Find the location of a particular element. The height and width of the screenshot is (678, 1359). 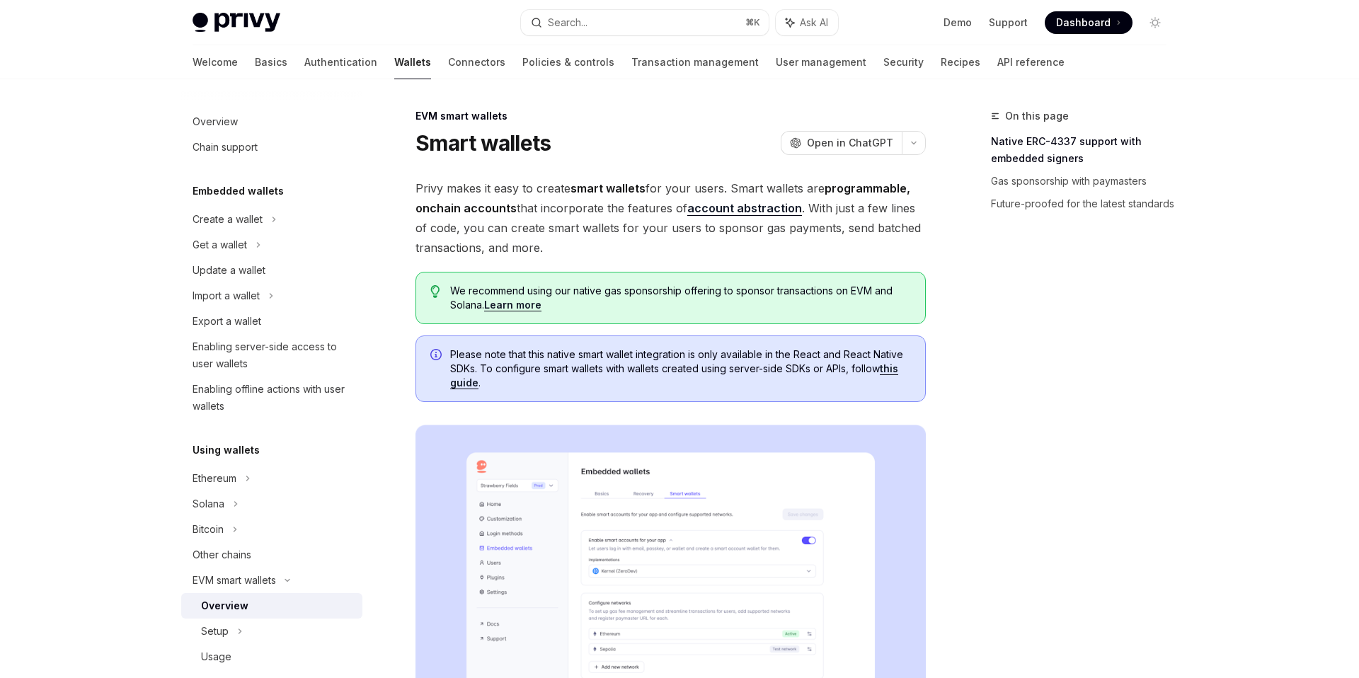

a: Recipes is located at coordinates (960, 62).